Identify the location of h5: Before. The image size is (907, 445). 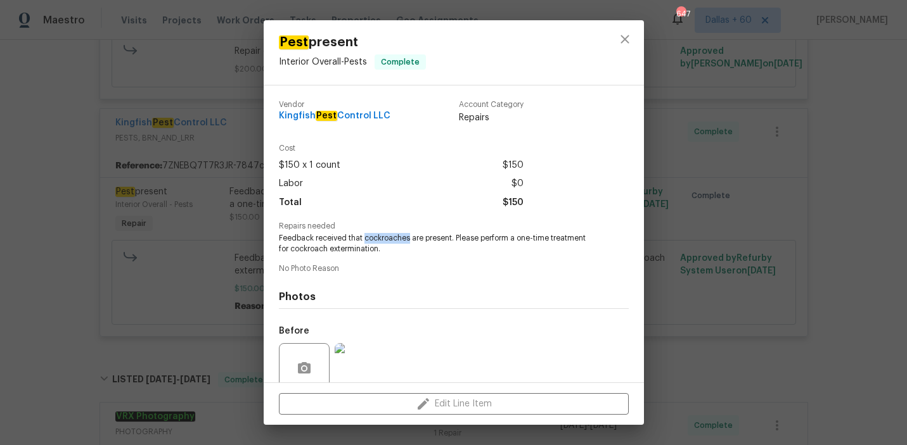
(294, 331).